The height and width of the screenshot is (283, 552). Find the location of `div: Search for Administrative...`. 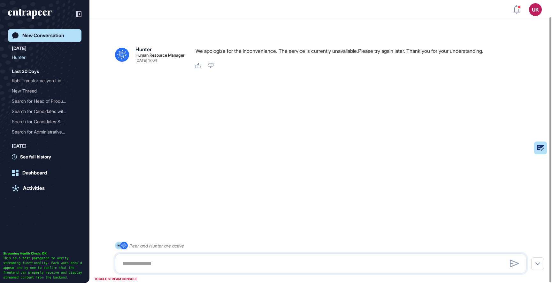

div: Search for Administrative... is located at coordinates (42, 132).